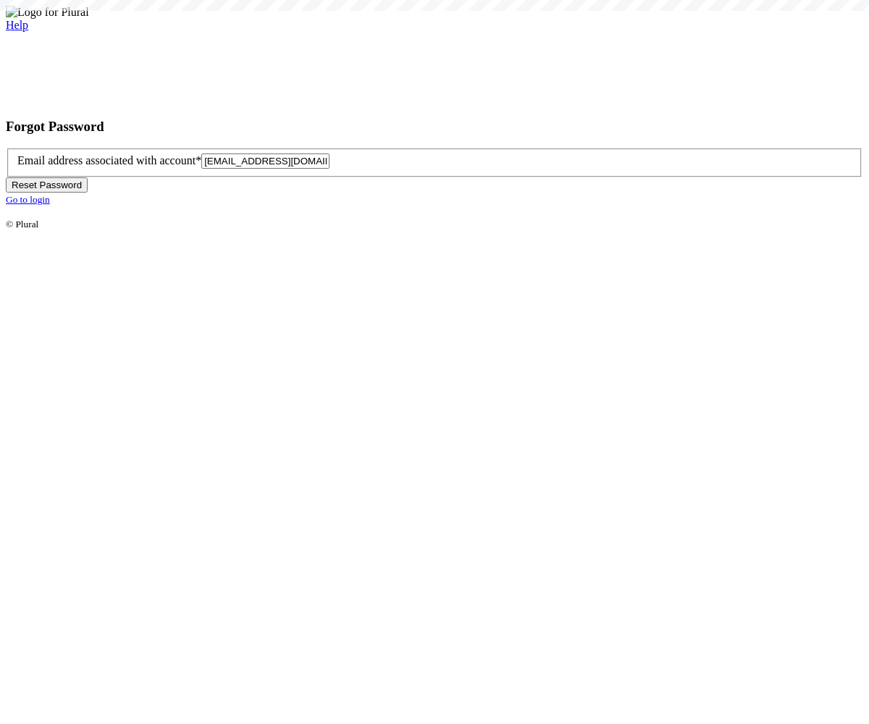 This screenshot has width=869, height=724. Describe the element at coordinates (22, 224) in the screenshot. I see `small: © Plural` at that location.